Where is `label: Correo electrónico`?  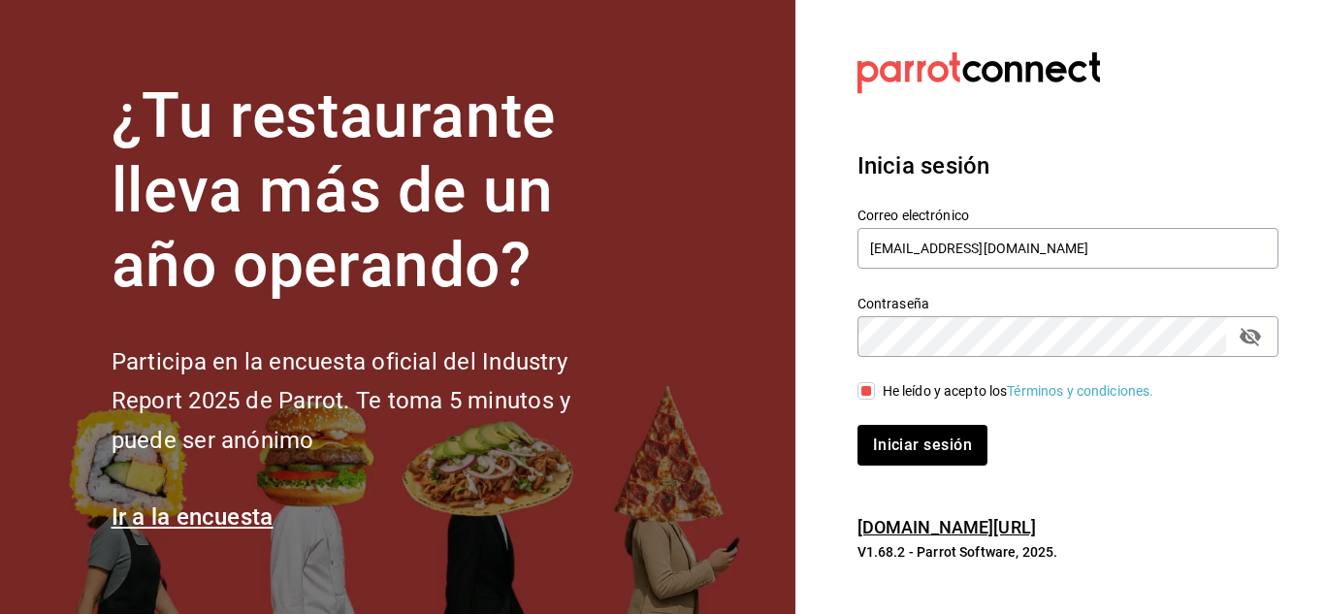
label: Correo electrónico is located at coordinates (1068, 215).